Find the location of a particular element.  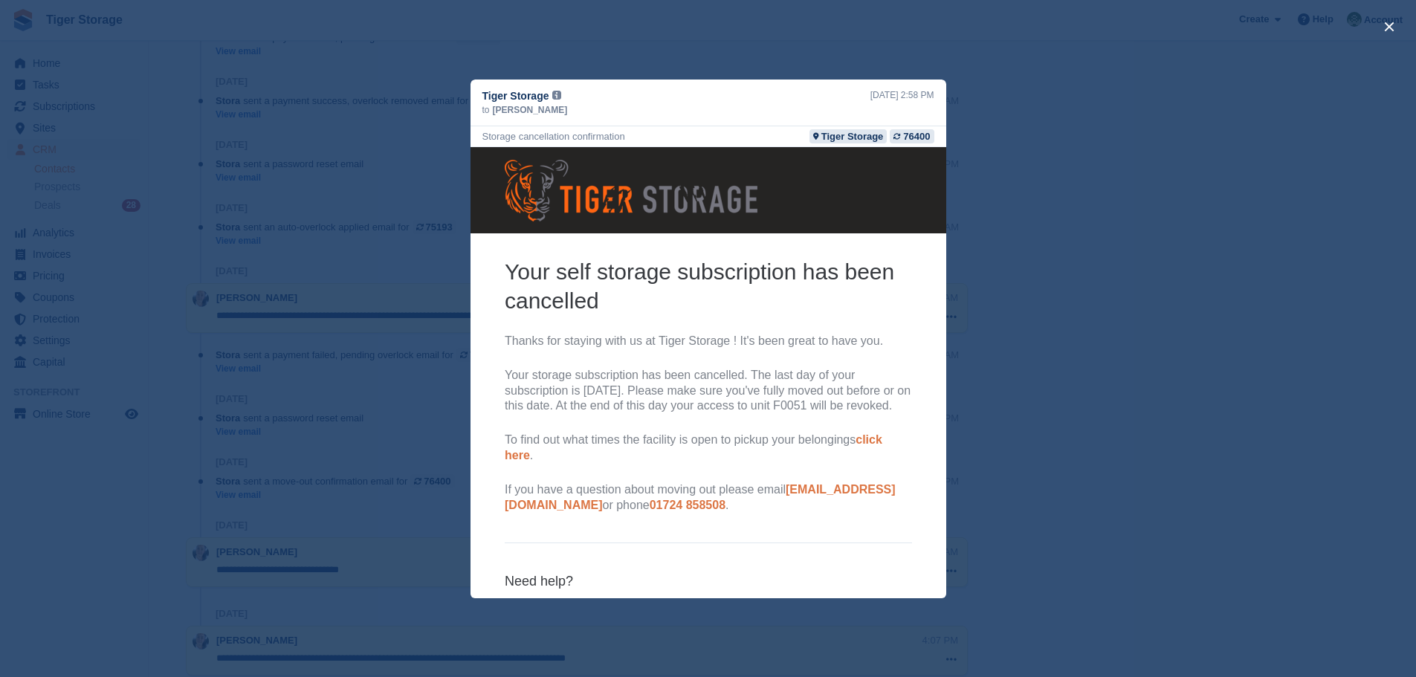

span: to is located at coordinates (486, 110).